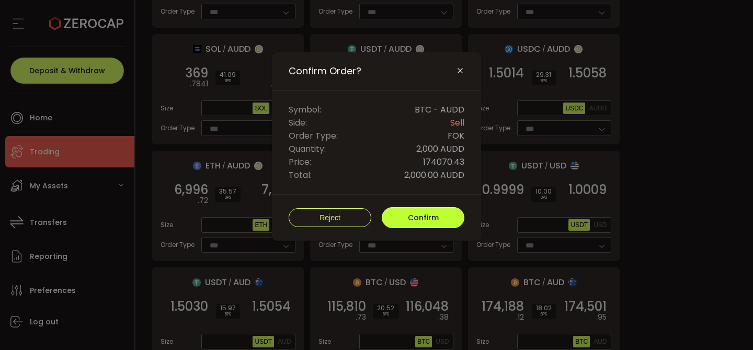  What do you see at coordinates (423, 218) in the screenshot?
I see `button: Confirm` at bounding box center [423, 218].